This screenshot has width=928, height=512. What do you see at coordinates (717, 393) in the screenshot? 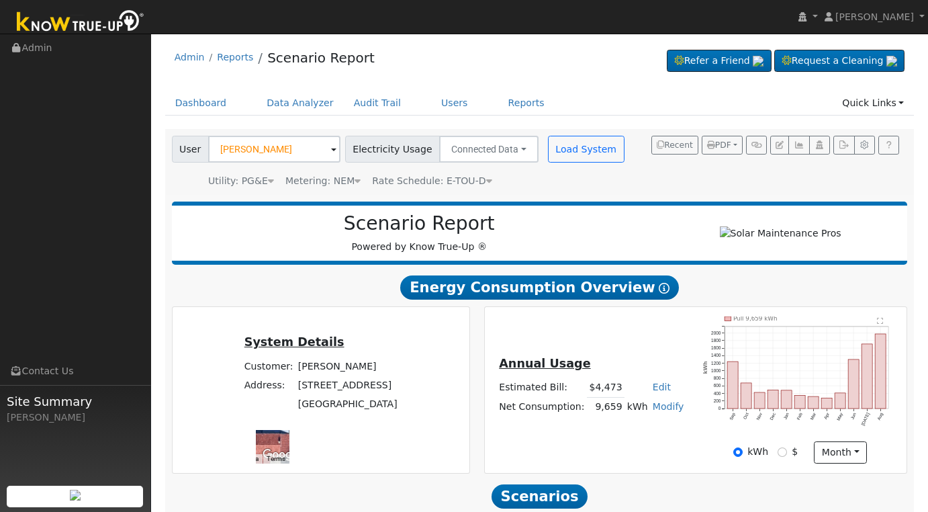
I see `text: 400` at bounding box center [717, 393].